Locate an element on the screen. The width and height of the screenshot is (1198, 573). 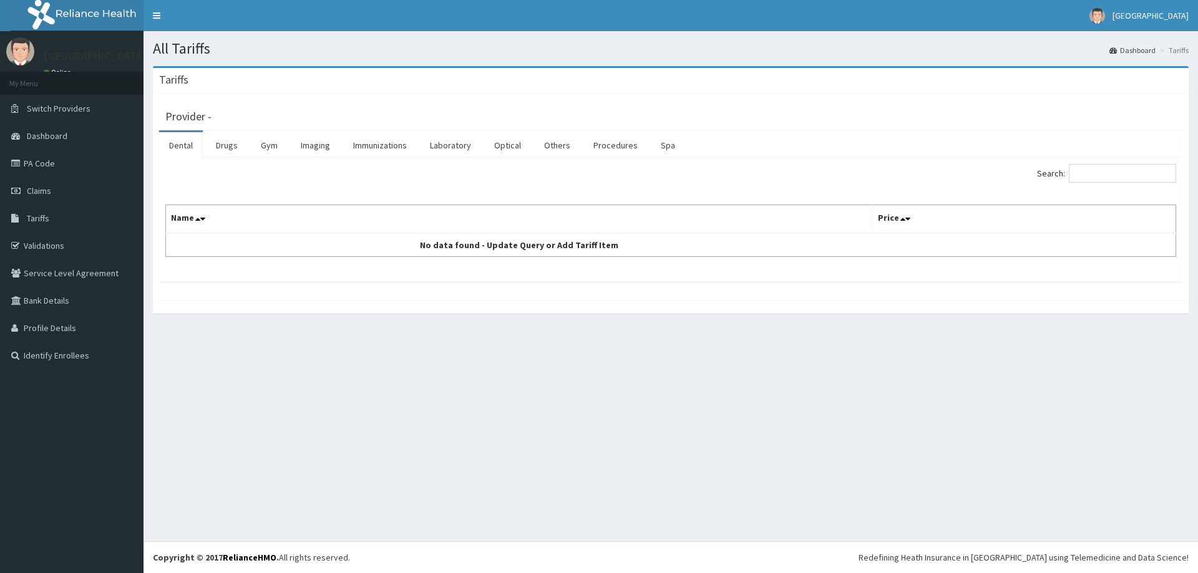
a: Dashboard is located at coordinates (1133, 50).